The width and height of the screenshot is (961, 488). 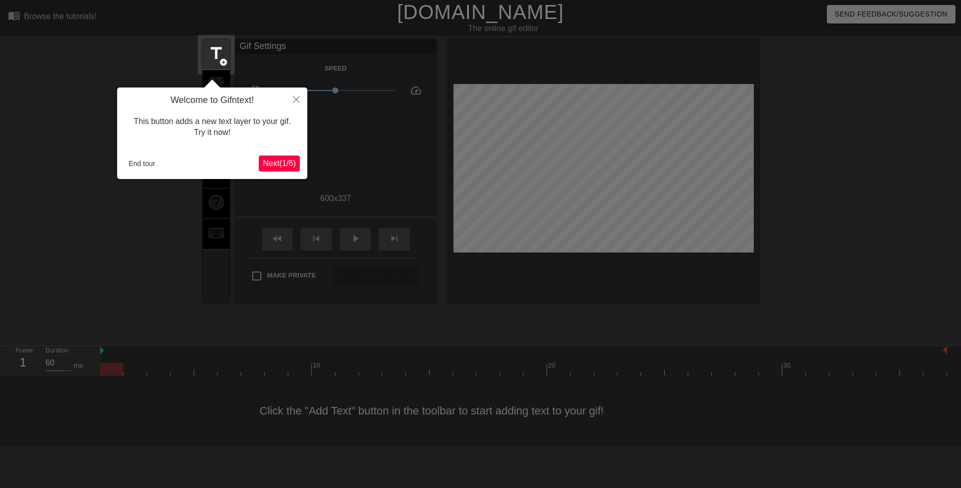 I want to click on h4: Welcome to Gifntext!, so click(x=212, y=101).